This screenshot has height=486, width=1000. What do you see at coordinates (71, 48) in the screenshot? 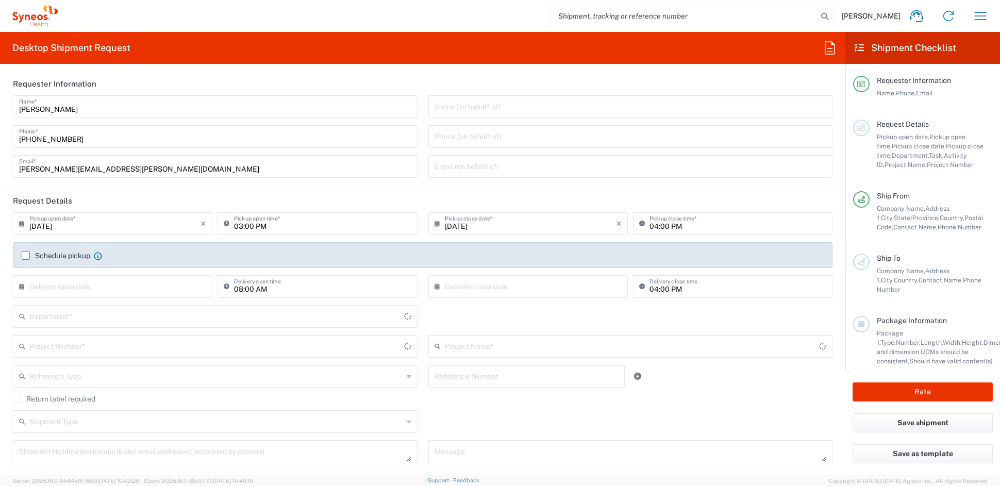
I see `h2: Desktop Shipment Request` at bounding box center [71, 48].